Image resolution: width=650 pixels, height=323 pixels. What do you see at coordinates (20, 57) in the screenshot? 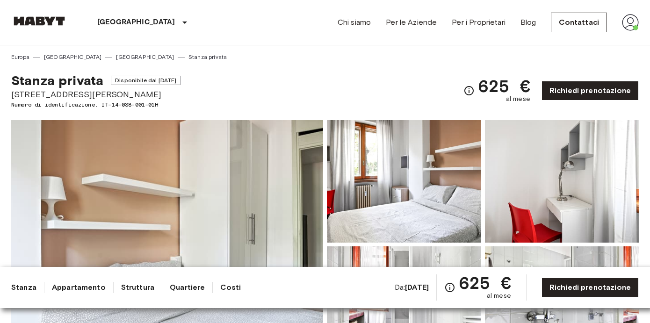
I see `a: Europa` at bounding box center [20, 57].